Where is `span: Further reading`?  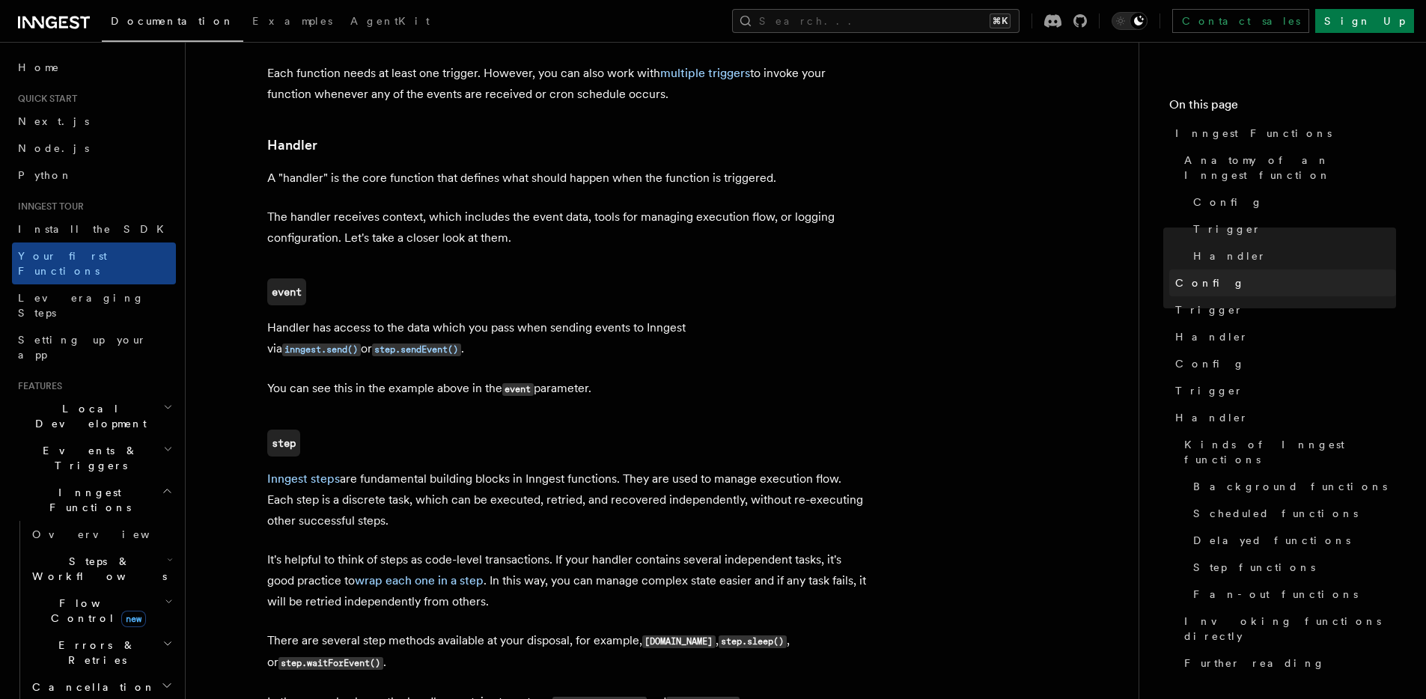
span: Further reading is located at coordinates (1255, 663).